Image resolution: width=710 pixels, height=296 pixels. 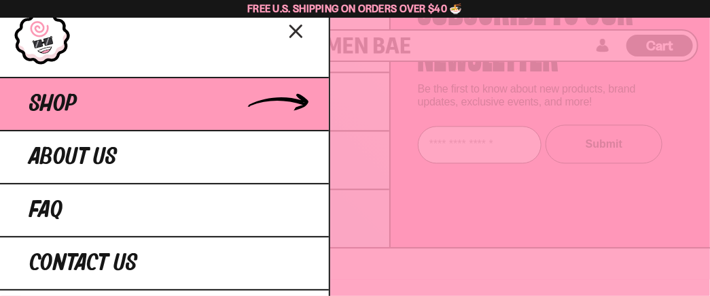 I want to click on span: Contact Us, so click(x=83, y=263).